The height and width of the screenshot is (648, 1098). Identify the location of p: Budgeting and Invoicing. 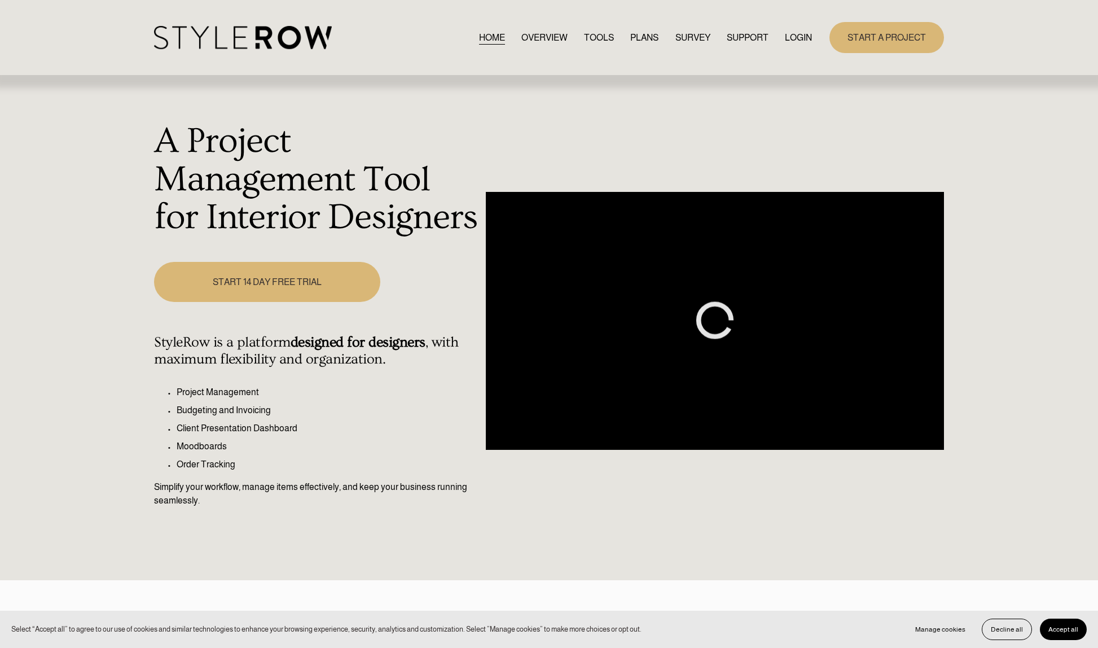
(328, 410).